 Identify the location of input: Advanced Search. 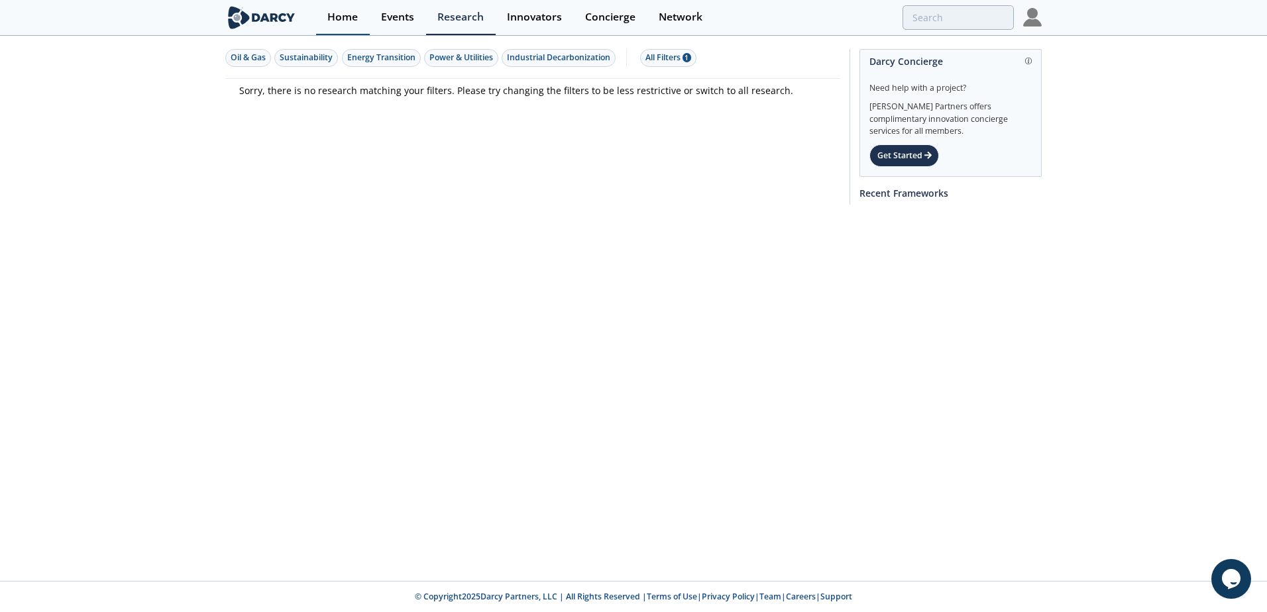
(958, 17).